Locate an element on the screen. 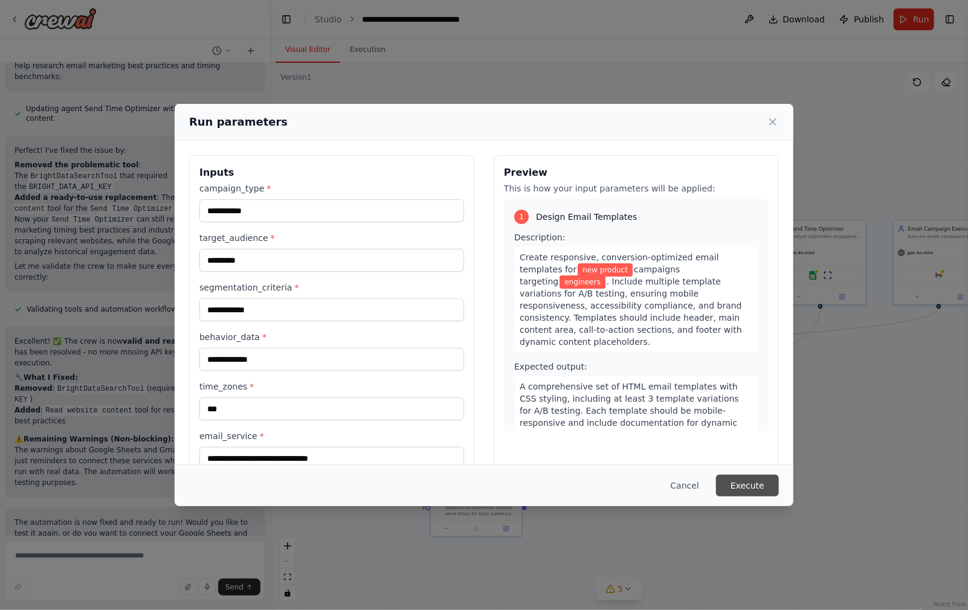 This screenshot has width=968, height=610. label: email_service is located at coordinates (332, 436).